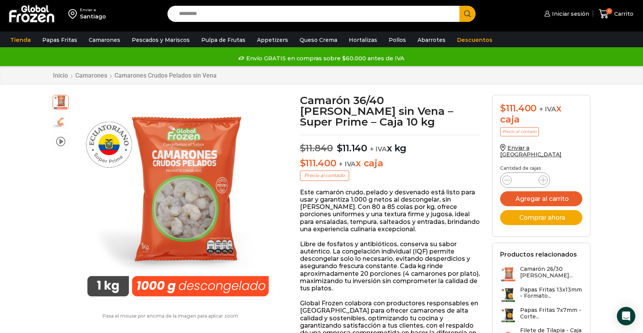 This screenshot has height=333, width=643. Describe the element at coordinates (569, 14) in the screenshot. I see `span: Iniciar sesión` at that location.